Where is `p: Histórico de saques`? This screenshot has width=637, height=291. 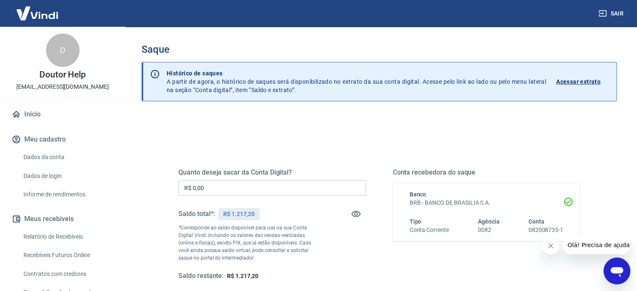 p: Histórico de saques is located at coordinates (356, 73).